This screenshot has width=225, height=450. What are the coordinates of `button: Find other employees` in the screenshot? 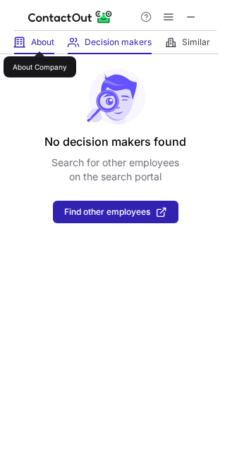 It's located at (116, 212).